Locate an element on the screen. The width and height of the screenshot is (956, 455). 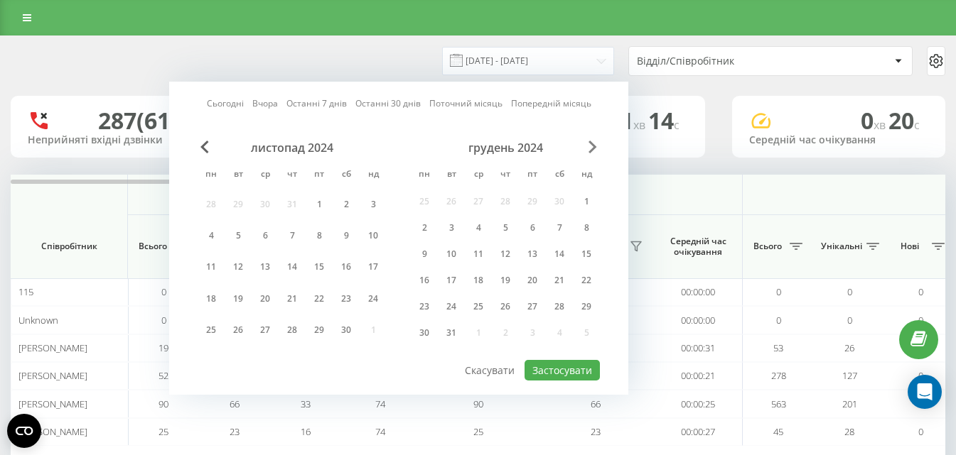
div: чт 12 груд 2024 р. is located at coordinates (505, 254).